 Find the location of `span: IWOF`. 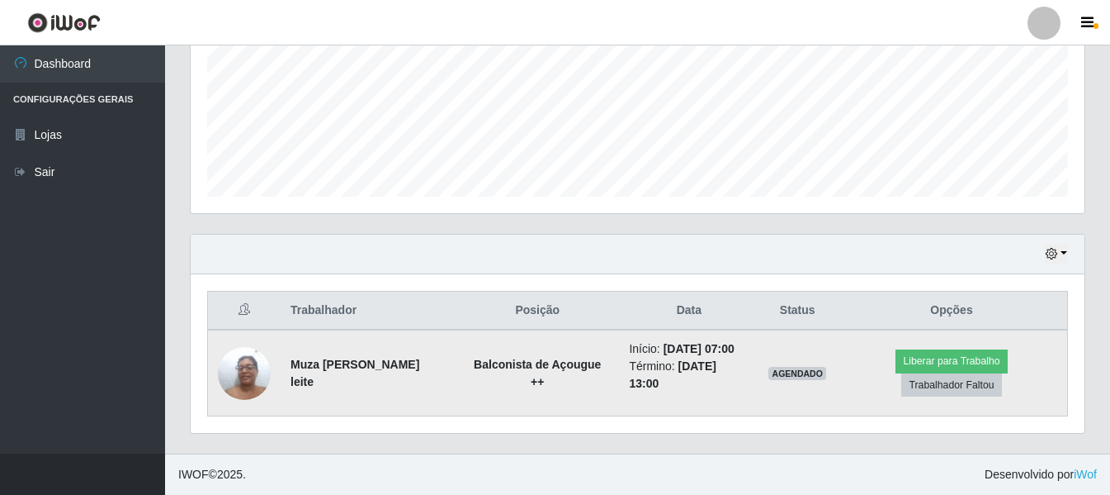

span: IWOF is located at coordinates (193, 474).